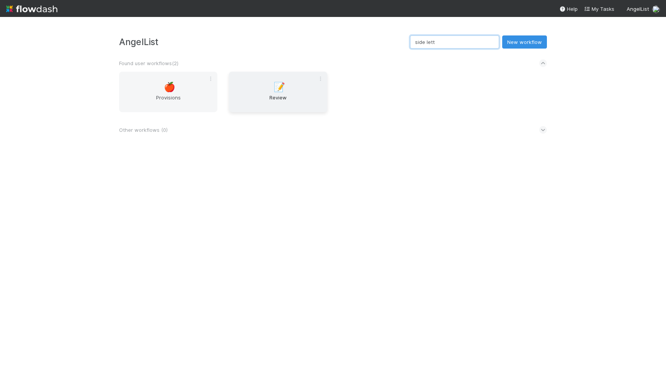  What do you see at coordinates (278, 92) in the screenshot?
I see `a: 📝Review` at bounding box center [278, 92].